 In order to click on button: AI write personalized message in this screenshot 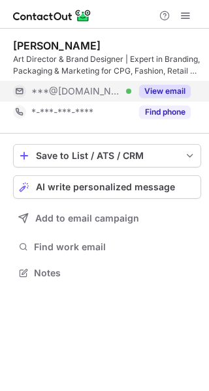, I will do `click(107, 187)`.